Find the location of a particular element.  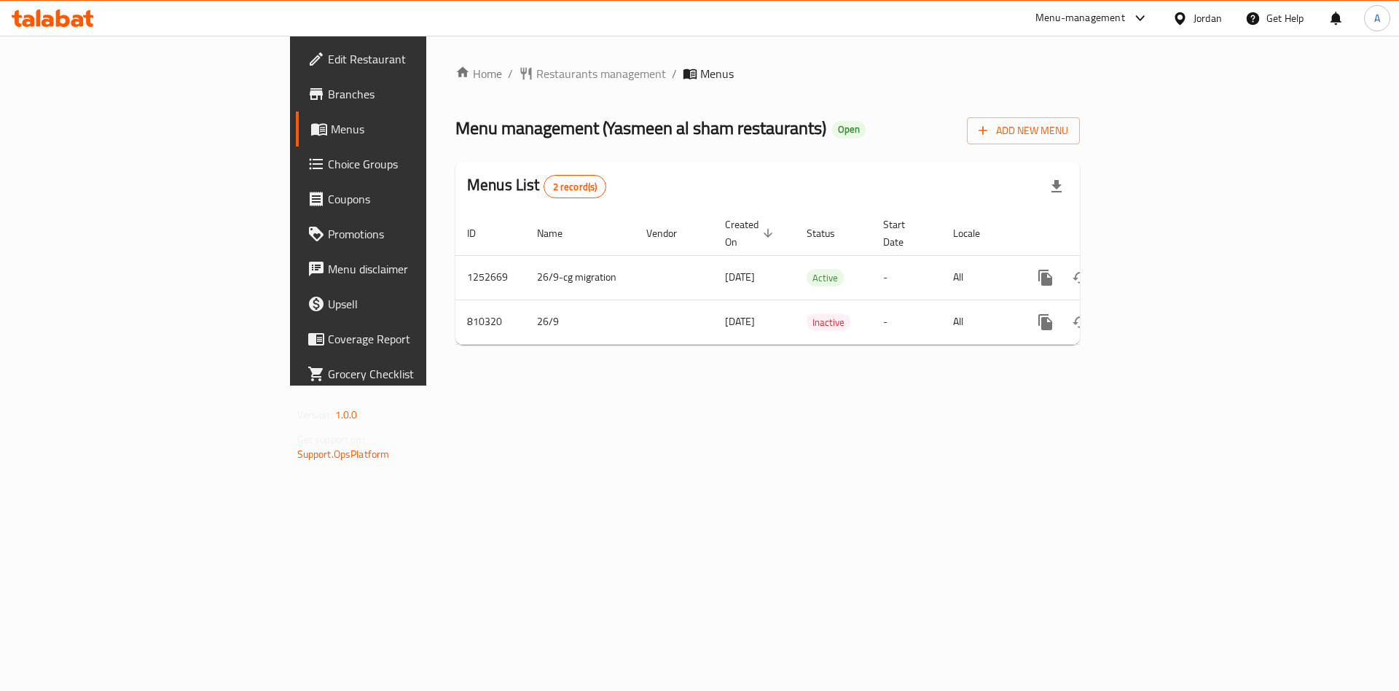

span: Branches is located at coordinates (420, 94).